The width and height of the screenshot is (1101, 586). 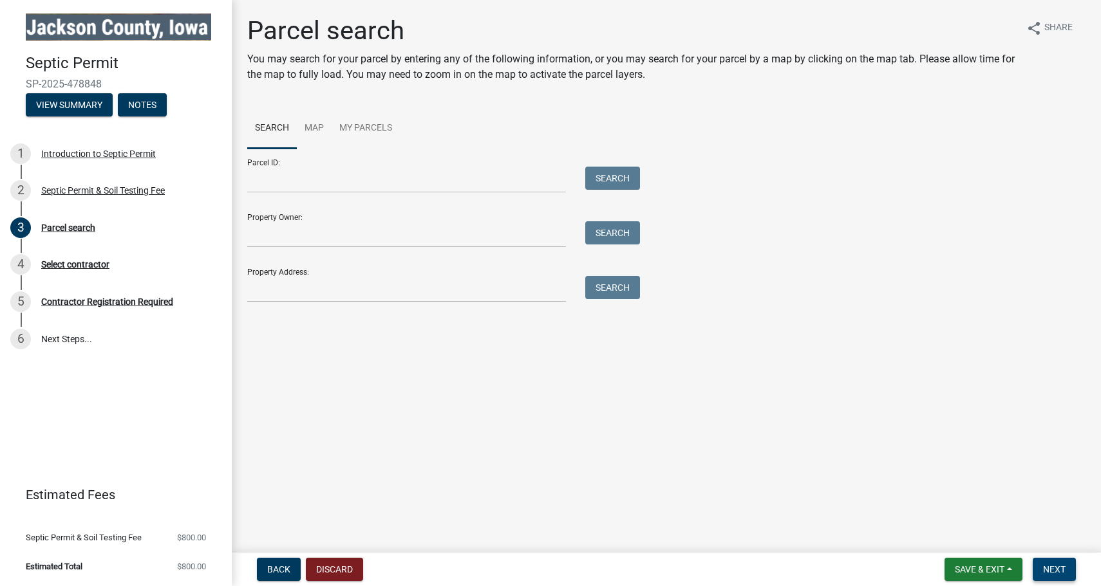 What do you see at coordinates (21, 191) in the screenshot?
I see `div: 2` at bounding box center [21, 191].